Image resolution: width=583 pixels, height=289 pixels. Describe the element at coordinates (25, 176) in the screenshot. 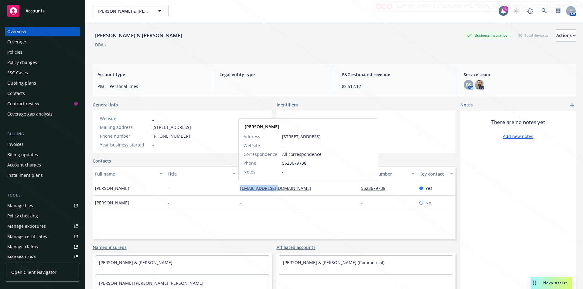

I see `div: Installment plans` at that location.